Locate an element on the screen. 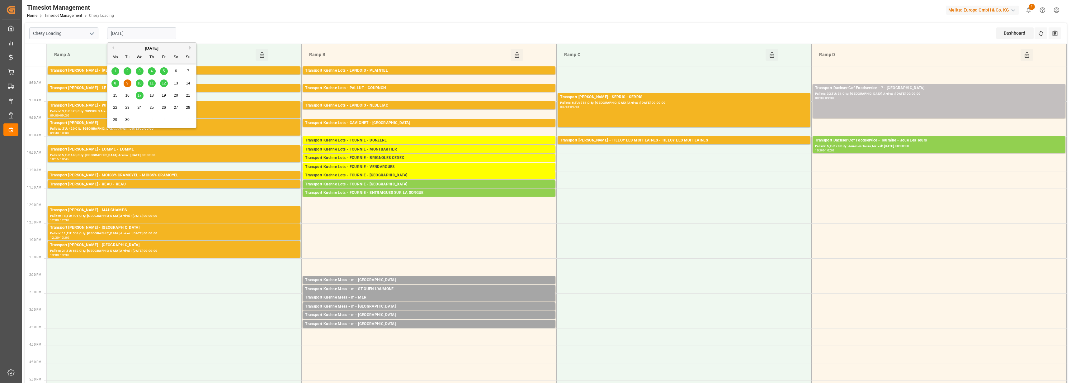 Image resolution: width=1071 pixels, height=383 pixels. div: 13:30 is located at coordinates (64, 255).